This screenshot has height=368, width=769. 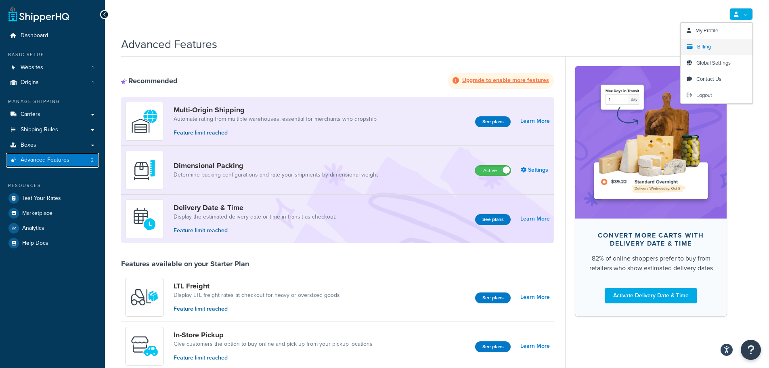 I want to click on div: Convert more carts with delivery date & time, so click(x=651, y=239).